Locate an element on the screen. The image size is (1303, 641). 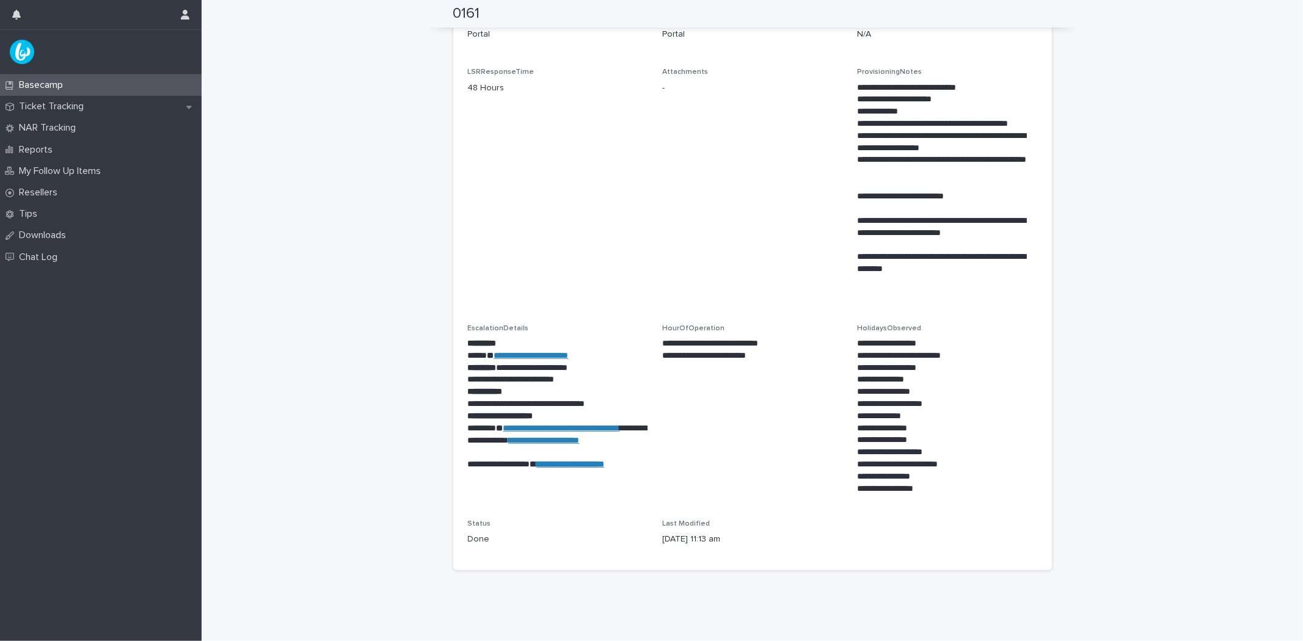
span: EscalationDetails is located at coordinates (498, 329).